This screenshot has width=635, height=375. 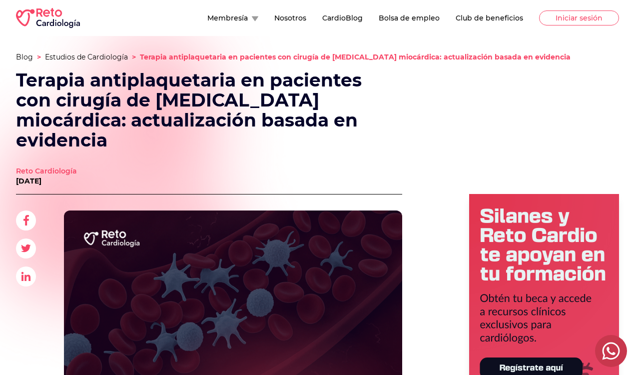 I want to click on a: CardioBlog, so click(x=342, y=18).